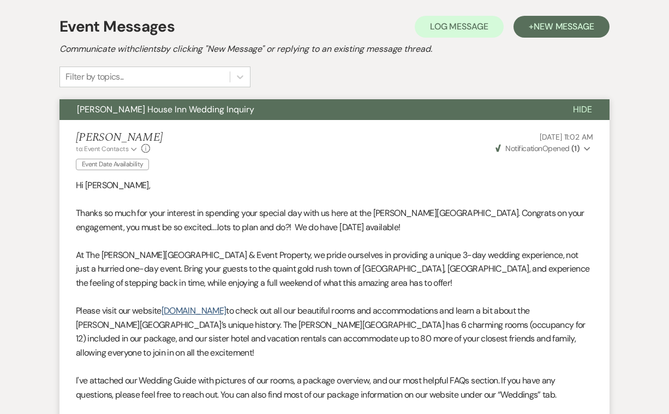 This screenshot has width=669, height=414. I want to click on button: to: Event Contacts, so click(107, 149).